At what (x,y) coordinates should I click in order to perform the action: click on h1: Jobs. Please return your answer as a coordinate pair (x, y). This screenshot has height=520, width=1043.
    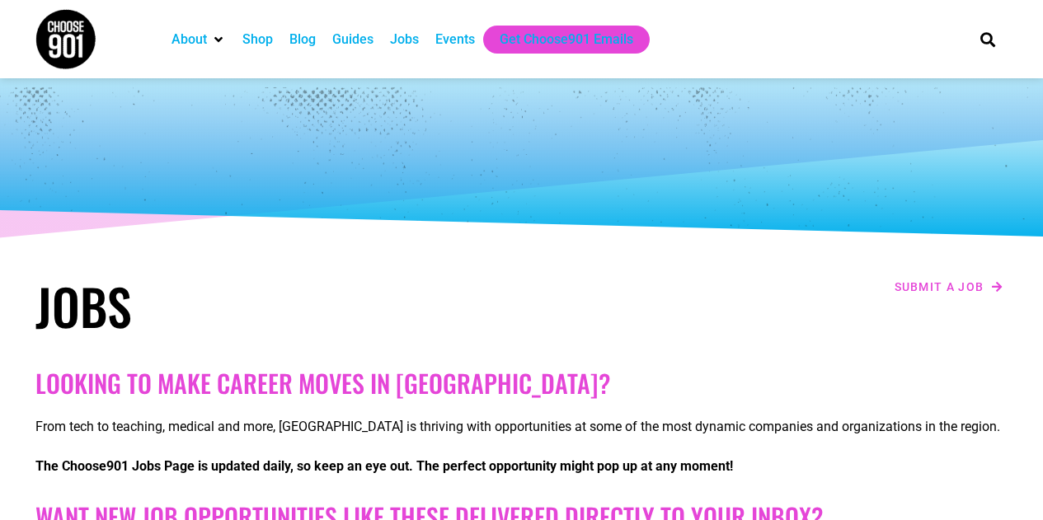
    Looking at the image, I should click on (274, 306).